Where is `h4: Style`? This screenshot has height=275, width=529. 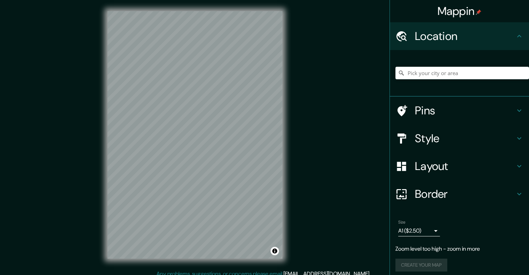
h4: Style is located at coordinates (465, 138).